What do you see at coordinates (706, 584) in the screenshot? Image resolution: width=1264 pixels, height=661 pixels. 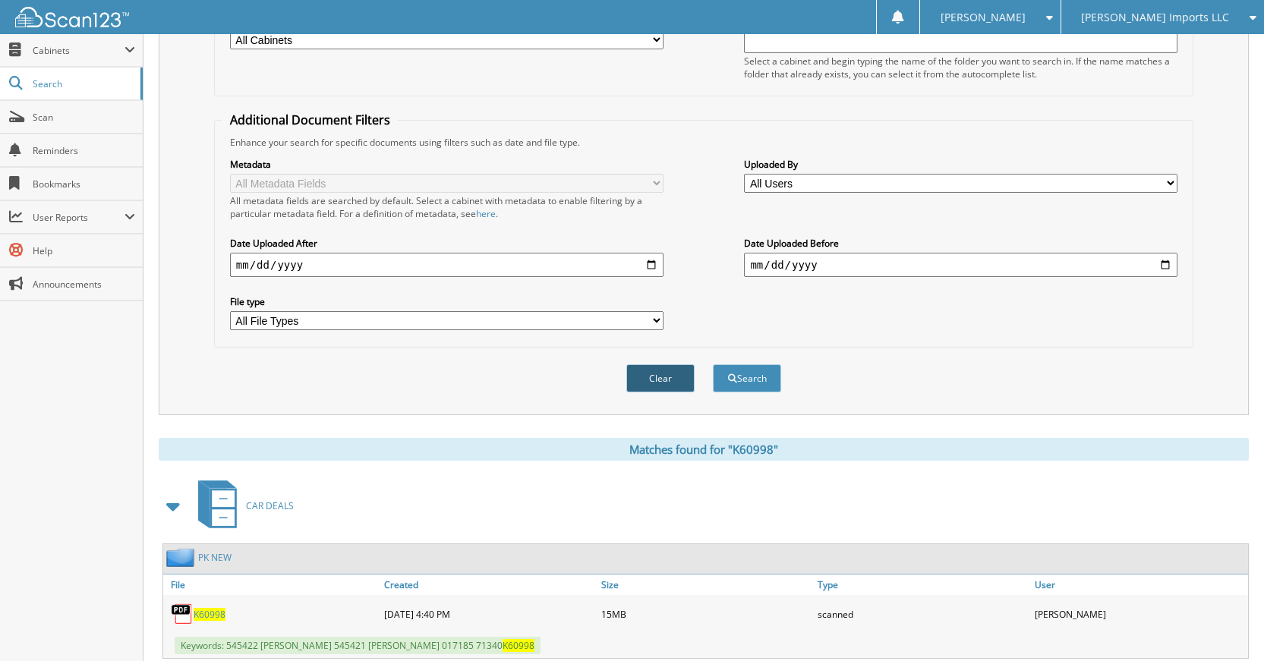 I see `a: Size` at bounding box center [706, 584].